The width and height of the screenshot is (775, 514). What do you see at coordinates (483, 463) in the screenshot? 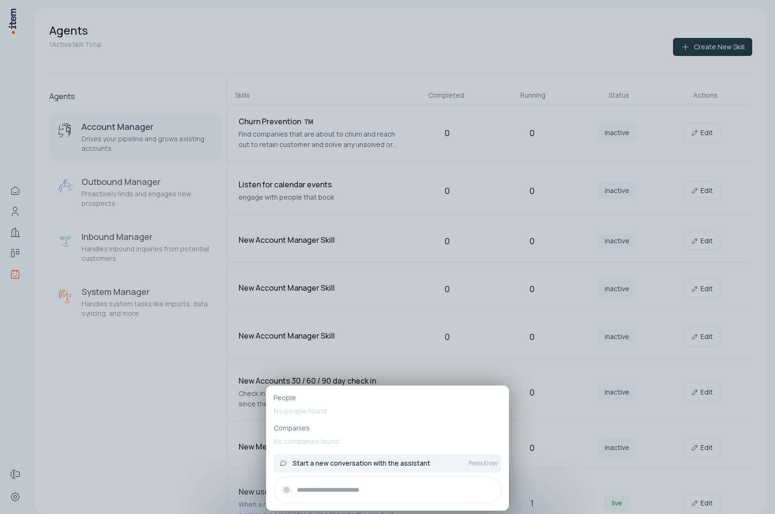
I see `p: Press Enter` at bounding box center [483, 463].